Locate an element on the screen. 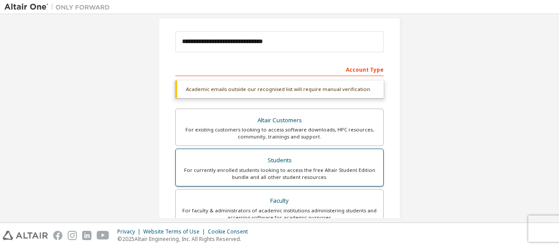 The image size is (559, 248). div: Academic emails outside our recognised list will require manual verification. is located at coordinates (279, 89).